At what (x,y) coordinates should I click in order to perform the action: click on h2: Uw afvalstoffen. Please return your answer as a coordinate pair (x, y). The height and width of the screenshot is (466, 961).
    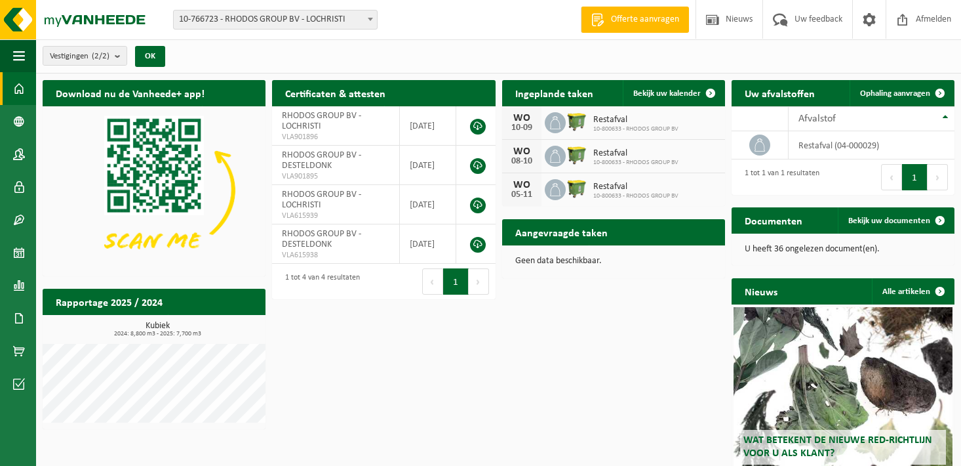
    Looking at the image, I should click on (780, 92).